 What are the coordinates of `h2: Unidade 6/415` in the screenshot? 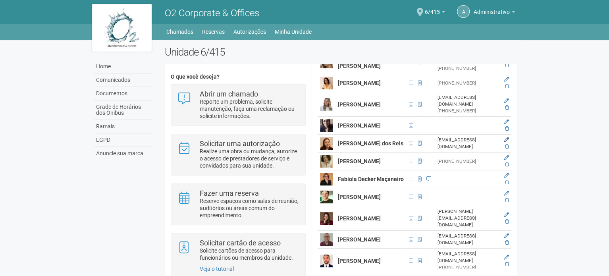 It's located at (341, 52).